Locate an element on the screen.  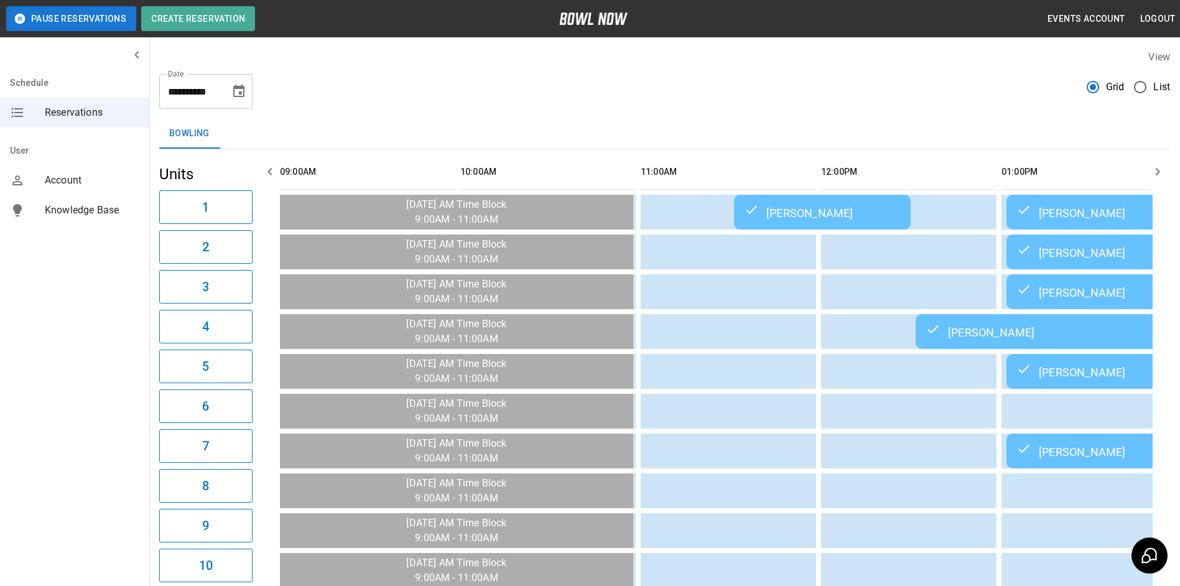
th: 11:00AM is located at coordinates (728, 172).